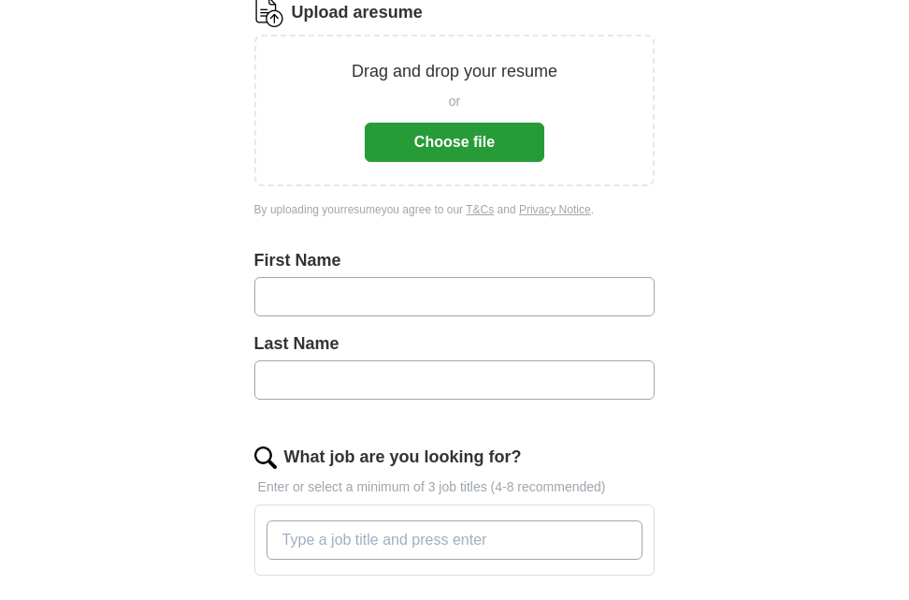 Image resolution: width=909 pixels, height=600 pixels. What do you see at coordinates (266, 457) in the screenshot?
I see `img: search.png` at bounding box center [266, 457].